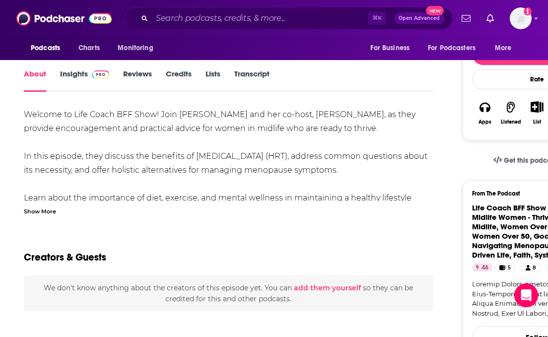 This screenshot has height=337, width=548. I want to click on span: ⌘ K, so click(377, 18).